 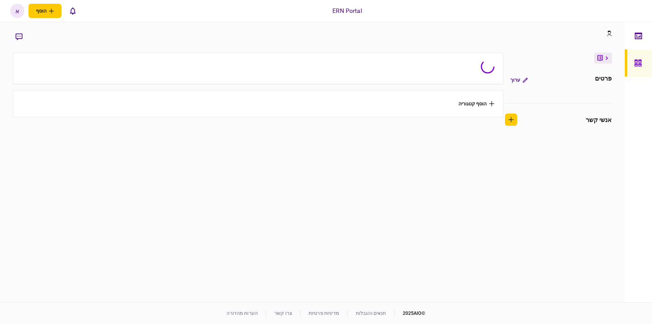 What do you see at coordinates (242, 313) in the screenshot?
I see `a: הערות מהדורה` at bounding box center [242, 313].